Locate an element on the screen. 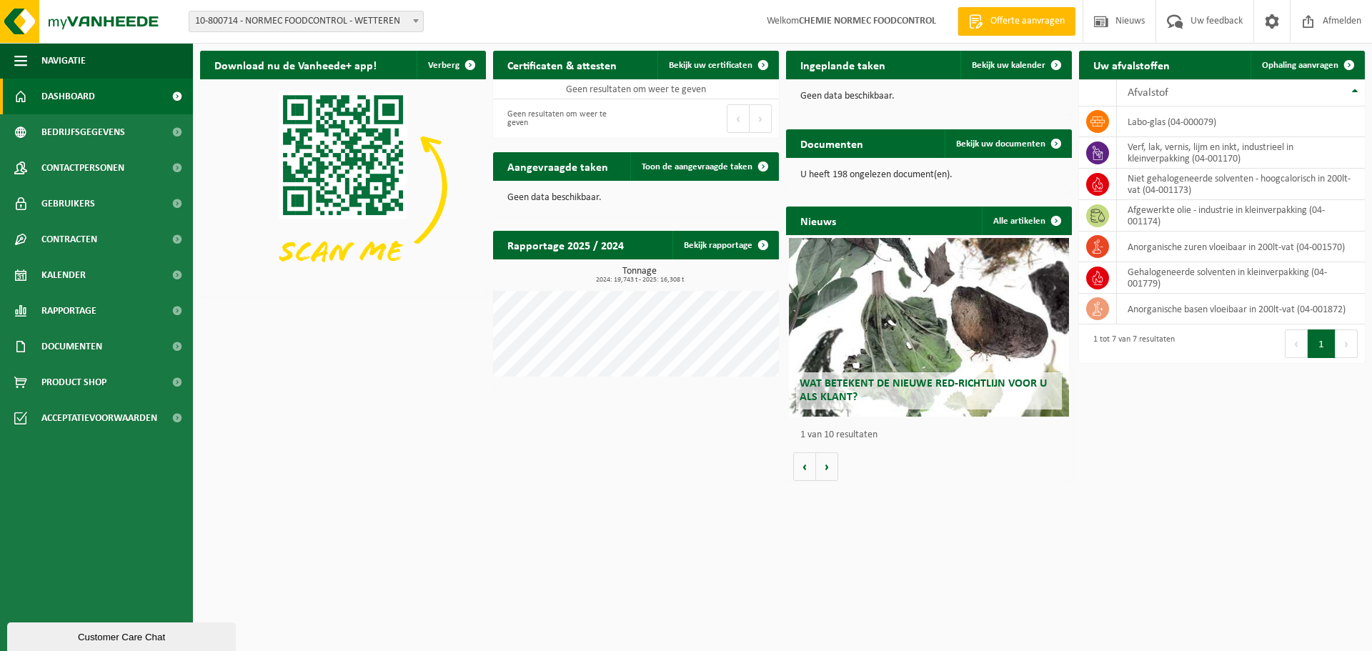 The height and width of the screenshot is (651, 1372). h3: Tonnage is located at coordinates (640, 275).